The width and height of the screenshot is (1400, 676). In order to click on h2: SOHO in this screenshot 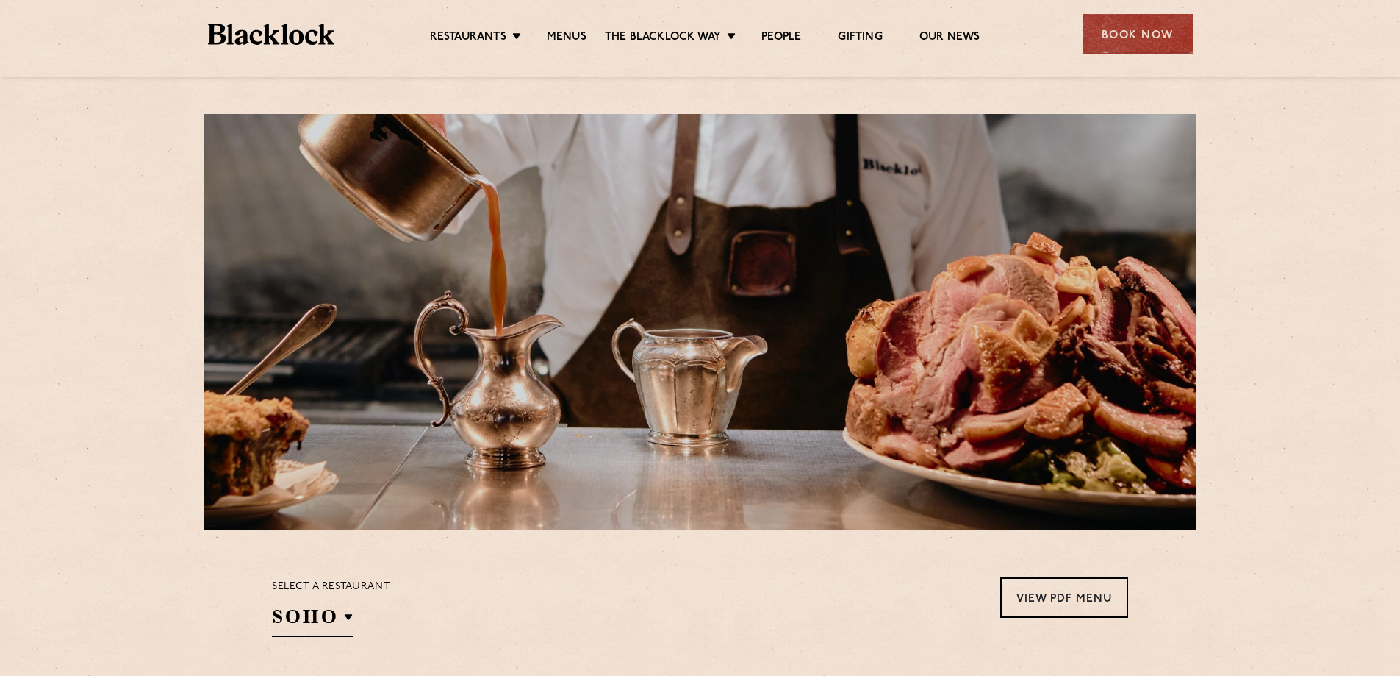, I will do `click(312, 620)`.